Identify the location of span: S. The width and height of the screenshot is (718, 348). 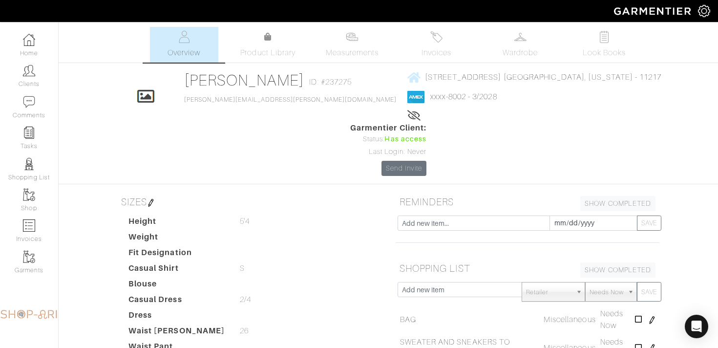
(242, 268).